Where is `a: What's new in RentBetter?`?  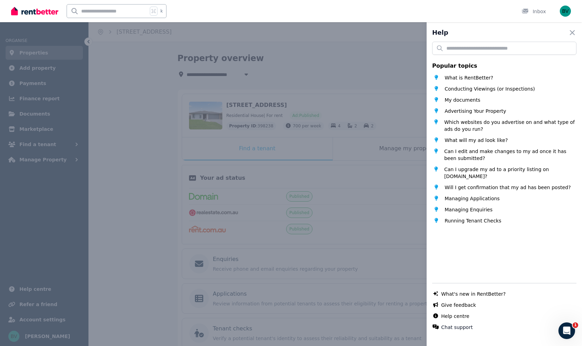
a: What's new in RentBetter? is located at coordinates (473, 294).